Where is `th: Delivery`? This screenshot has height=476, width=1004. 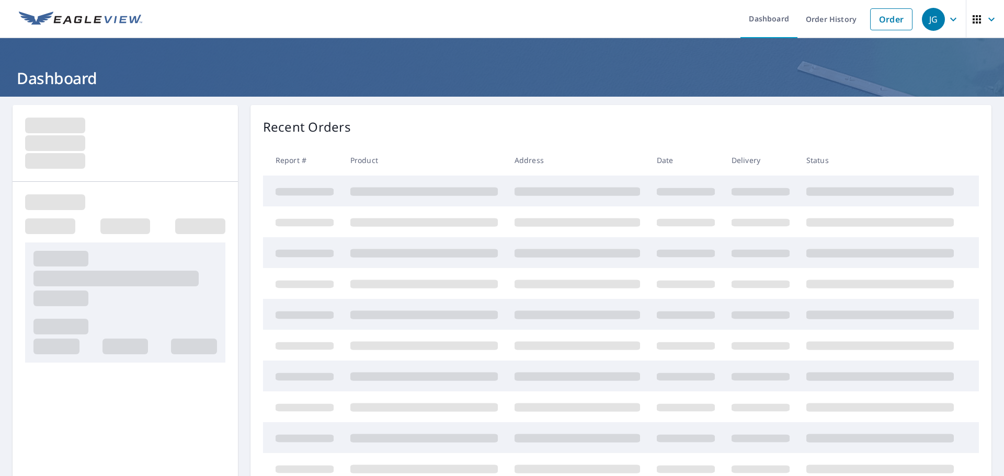
th: Delivery is located at coordinates (761, 160).